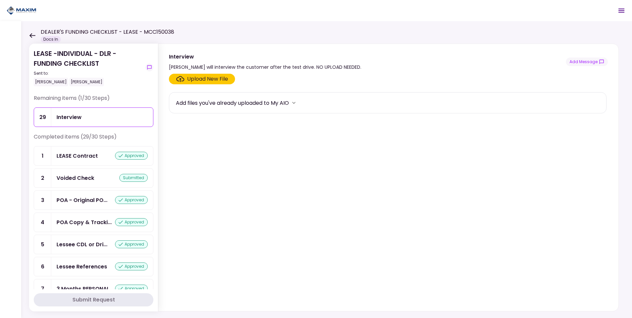  I want to click on div: 1, so click(43, 156).